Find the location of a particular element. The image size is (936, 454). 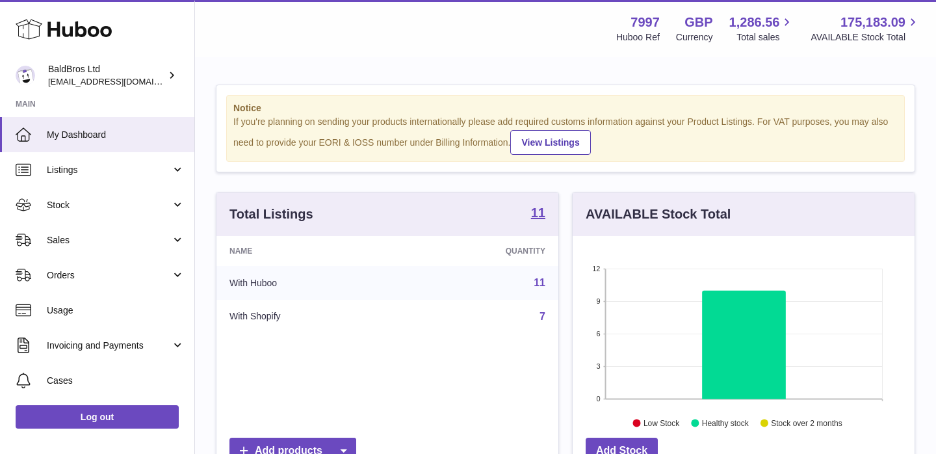

span: Stock is located at coordinates (109, 205).